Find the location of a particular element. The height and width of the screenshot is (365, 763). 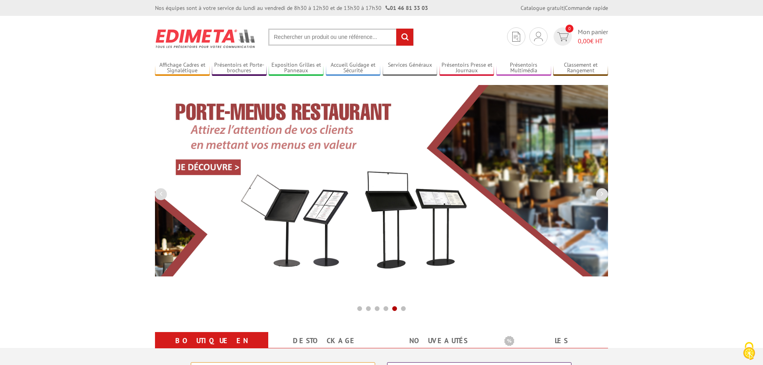

a: Présentoirs Multimédia is located at coordinates (524, 68).